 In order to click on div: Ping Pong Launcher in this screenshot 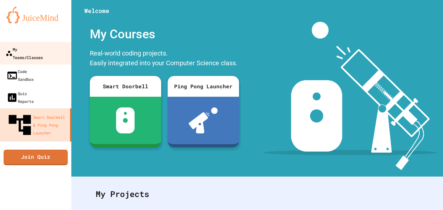, I will do `click(203, 86)`.